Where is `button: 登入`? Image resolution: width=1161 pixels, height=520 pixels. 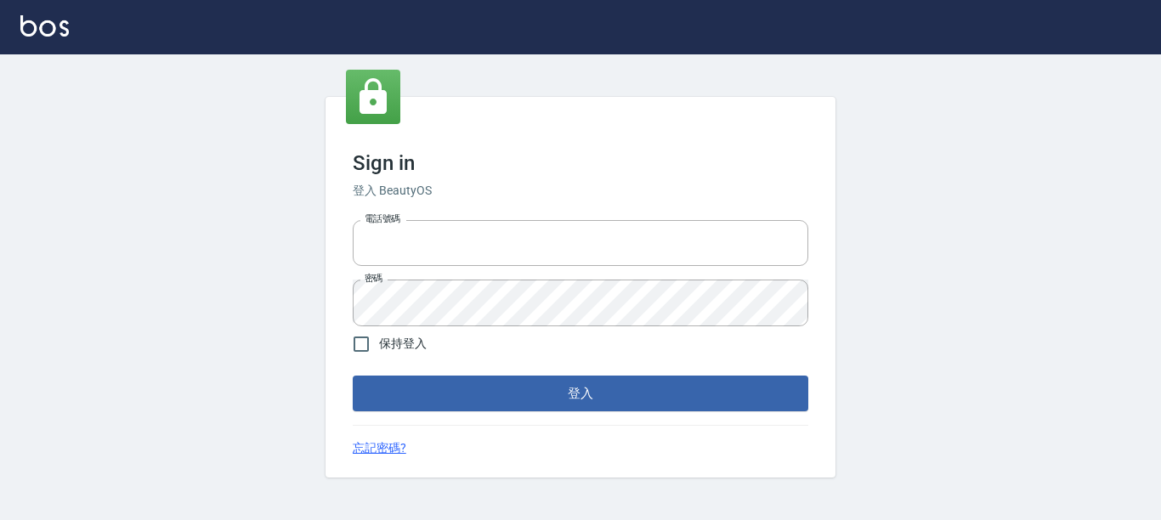 button: 登入 is located at coordinates (581, 394).